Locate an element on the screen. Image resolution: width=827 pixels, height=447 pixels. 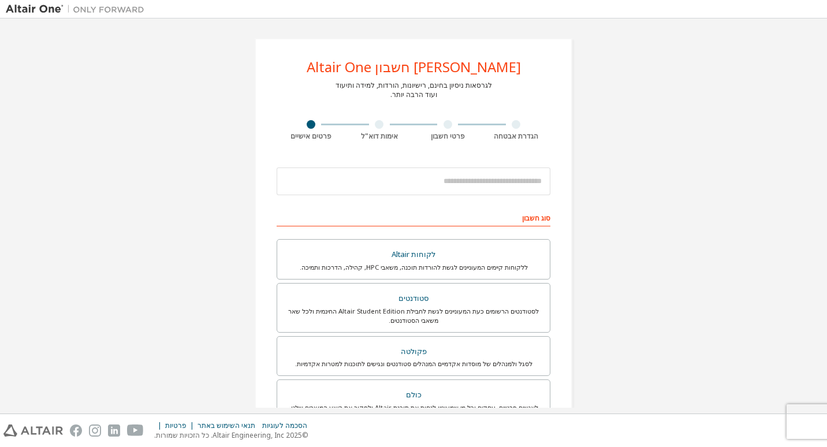
div: לסטודנטים הרשומים כעת המעוניינים לגשת לחבילת Altair Student Edition החינמית ולכל שאר משאבי הסטודנ... is located at coordinates (413, 316).